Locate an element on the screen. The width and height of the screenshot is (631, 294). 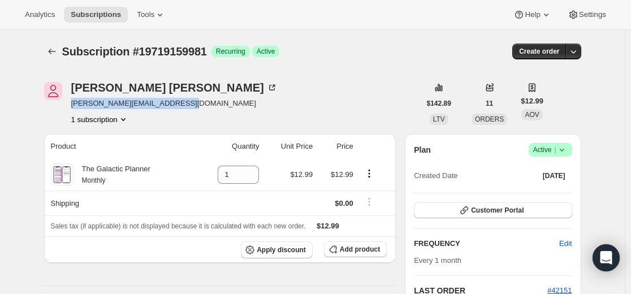
button: Shipping actions is located at coordinates (369, 202).